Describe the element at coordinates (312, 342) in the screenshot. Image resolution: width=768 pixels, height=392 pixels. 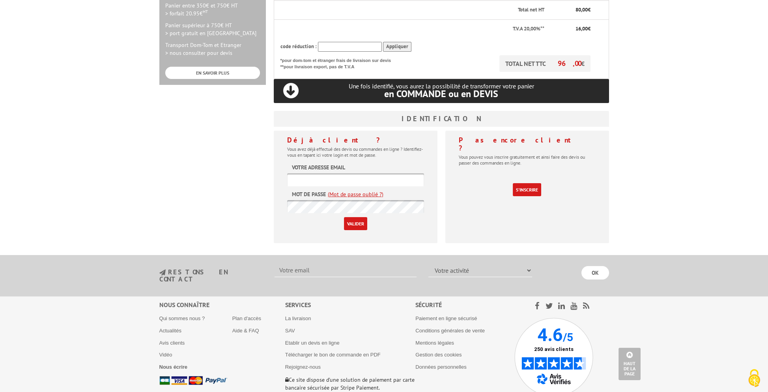
I see `a: Etablir un devis en ligne` at that location.